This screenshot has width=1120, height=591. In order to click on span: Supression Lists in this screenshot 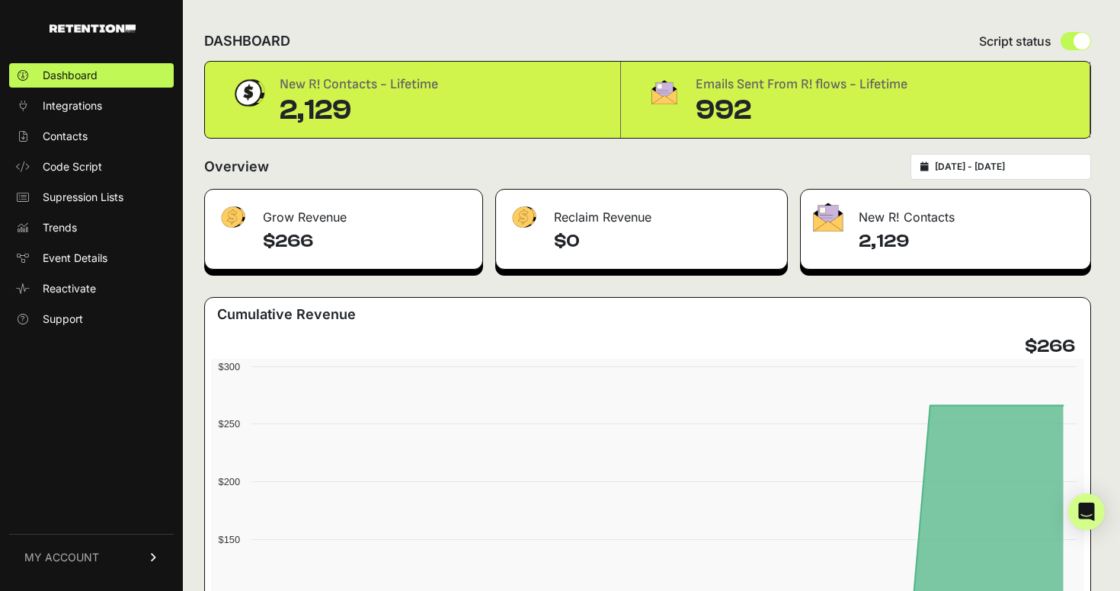, I will do `click(83, 197)`.